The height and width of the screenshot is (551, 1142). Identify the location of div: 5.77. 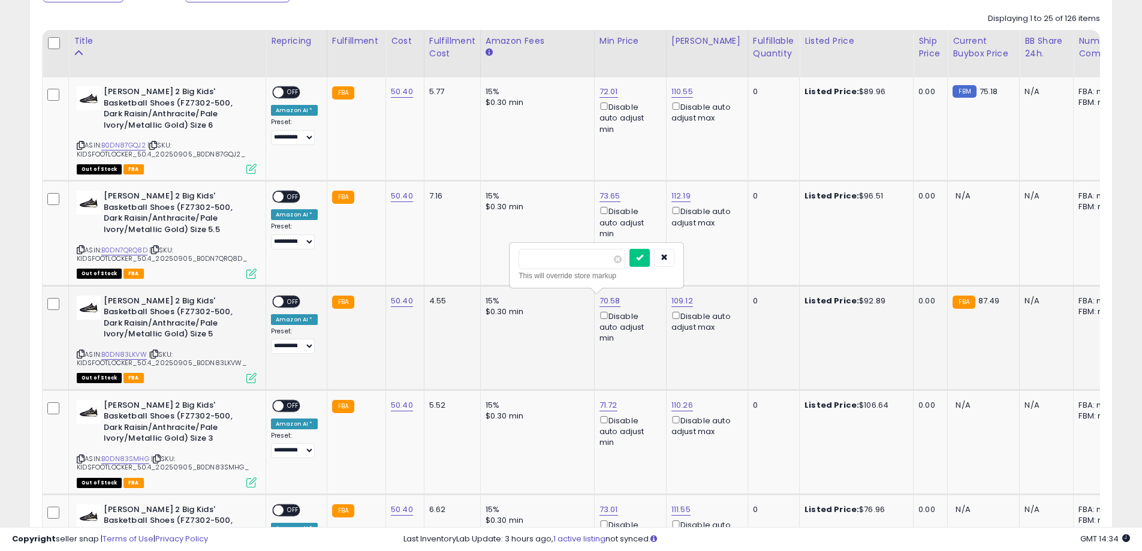
(450, 92).